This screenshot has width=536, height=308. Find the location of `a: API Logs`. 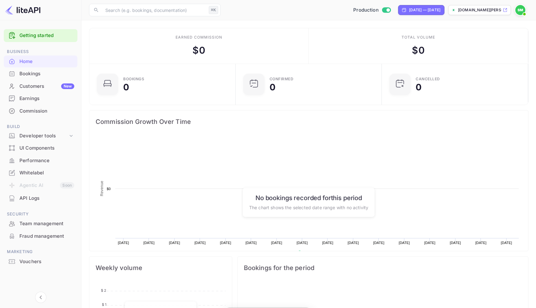

a: API Logs is located at coordinates (40, 198).